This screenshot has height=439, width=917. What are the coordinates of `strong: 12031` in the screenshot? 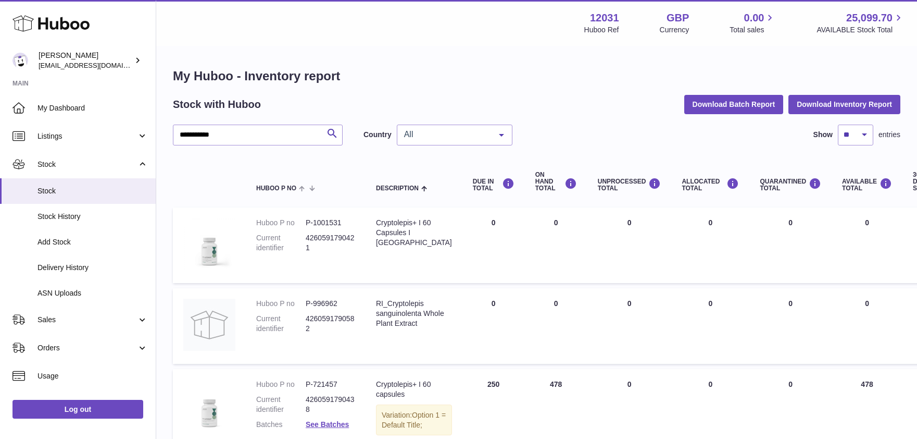 It's located at (605, 18).